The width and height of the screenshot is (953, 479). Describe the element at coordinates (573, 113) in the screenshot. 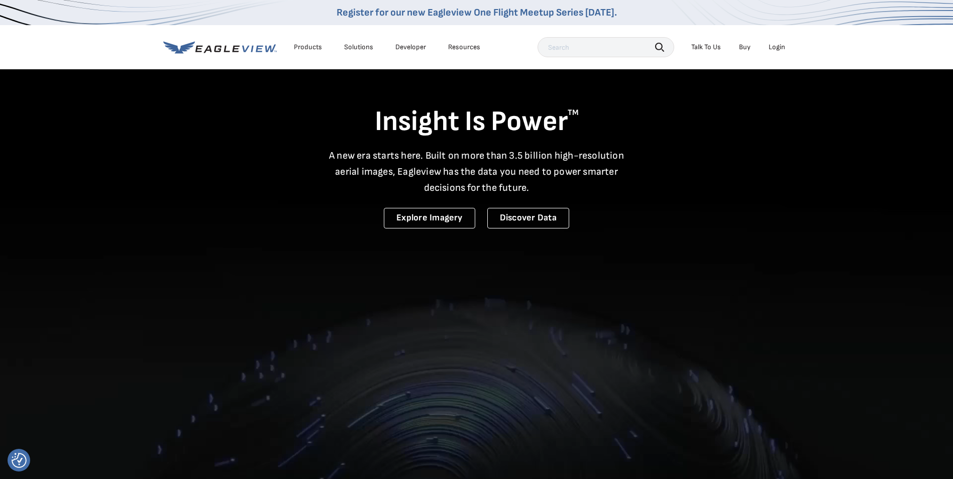

I see `sup: TM` at that location.